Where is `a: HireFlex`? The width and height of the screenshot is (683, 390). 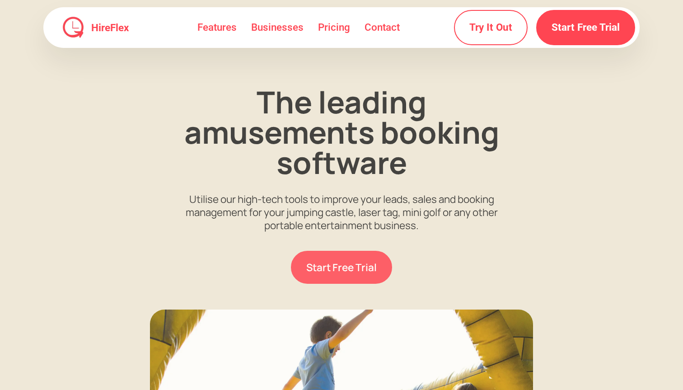 a: HireFlex is located at coordinates (108, 28).